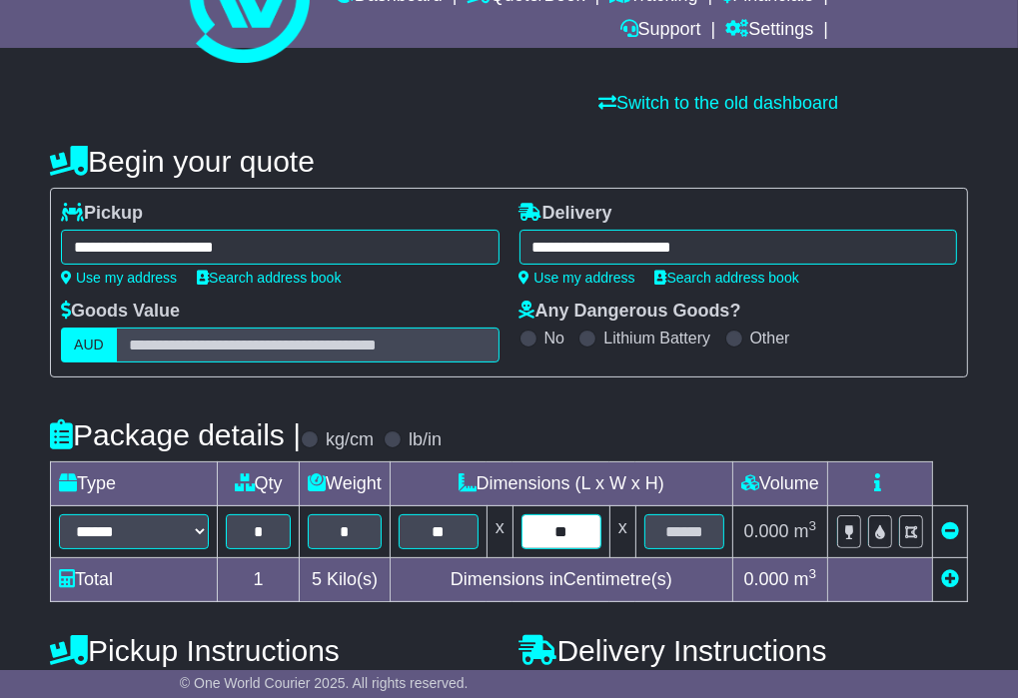  I want to click on label: lb/in, so click(424, 440).